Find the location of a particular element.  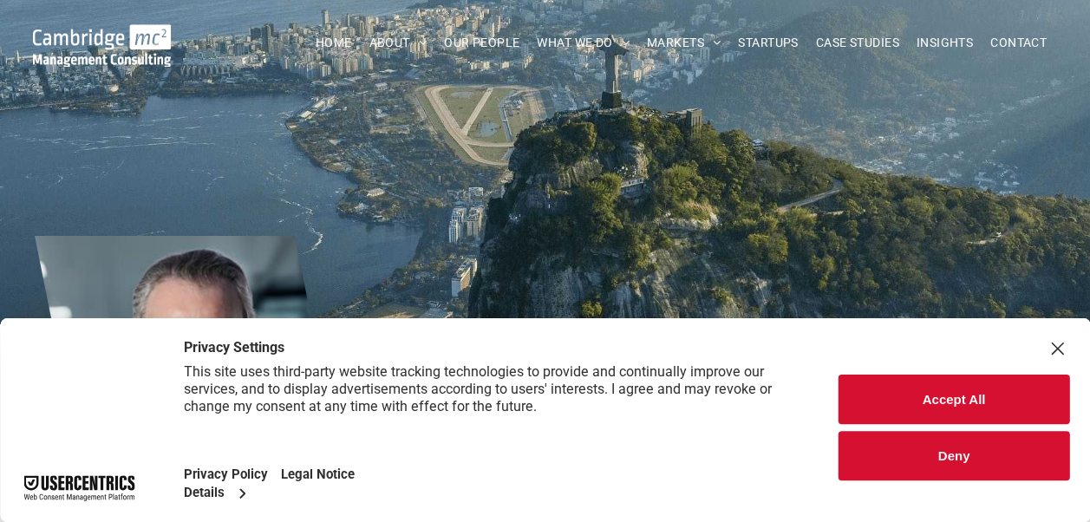

a: CASE STUDIES is located at coordinates (857, 42).